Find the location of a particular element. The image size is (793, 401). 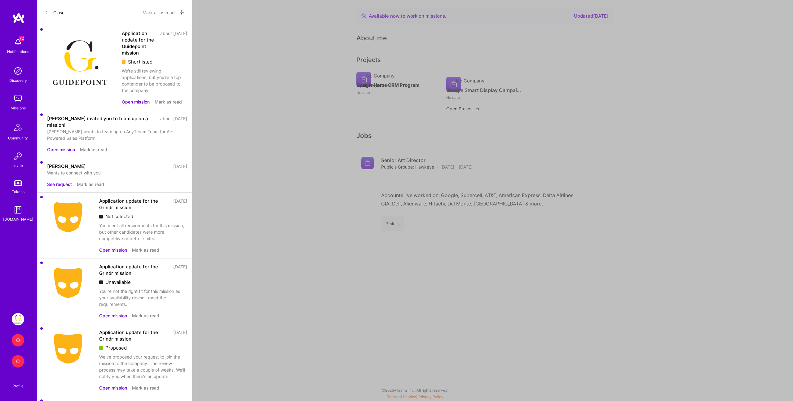

button: Mark all as read is located at coordinates (159, 12).